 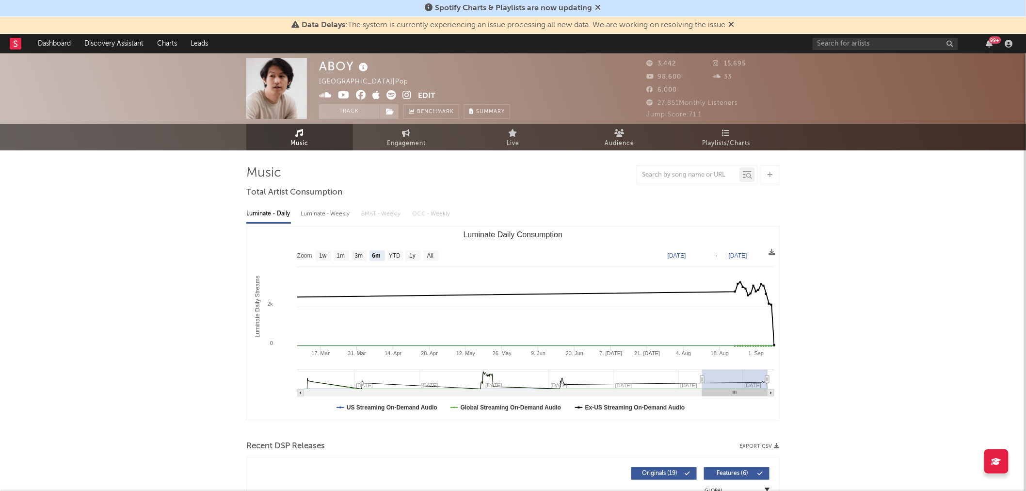 I want to click on text: 28. Apr, so click(x=429, y=353).